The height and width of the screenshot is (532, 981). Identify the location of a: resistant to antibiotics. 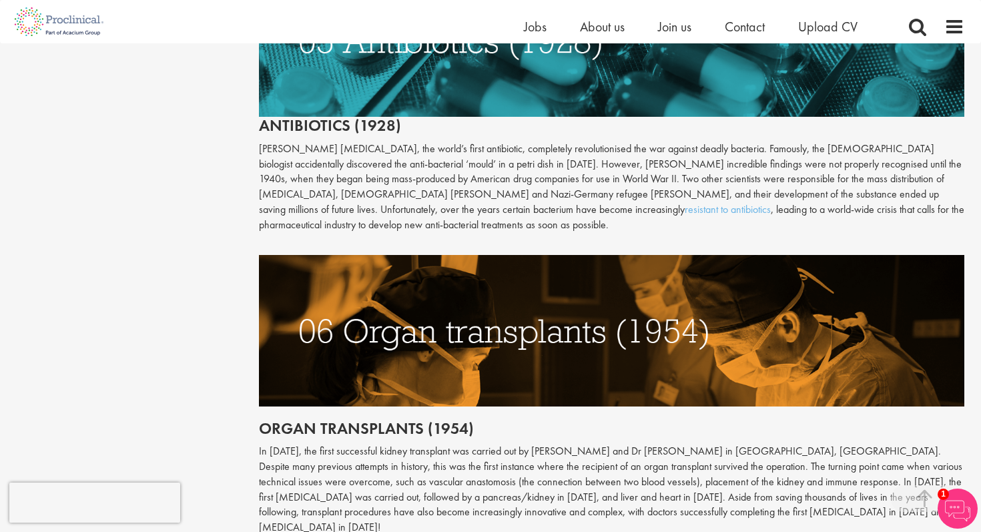
(727, 209).